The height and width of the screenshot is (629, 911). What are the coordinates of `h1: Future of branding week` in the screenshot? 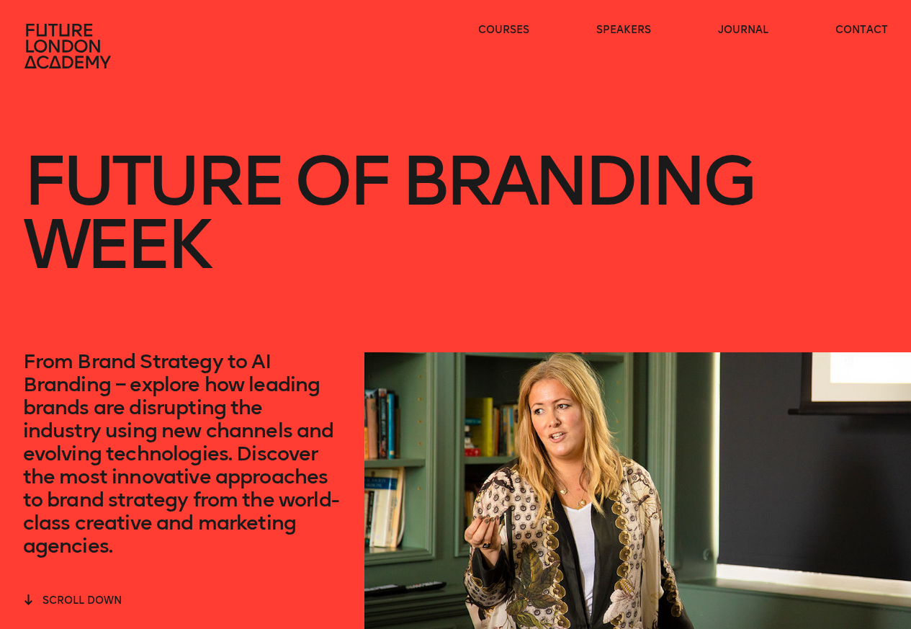 It's located at (456, 213).